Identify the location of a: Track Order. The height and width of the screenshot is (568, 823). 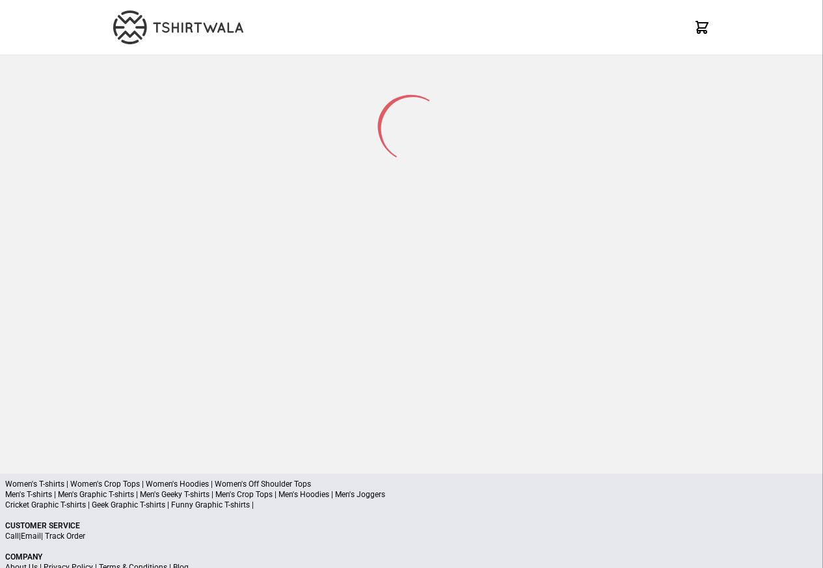
(65, 536).